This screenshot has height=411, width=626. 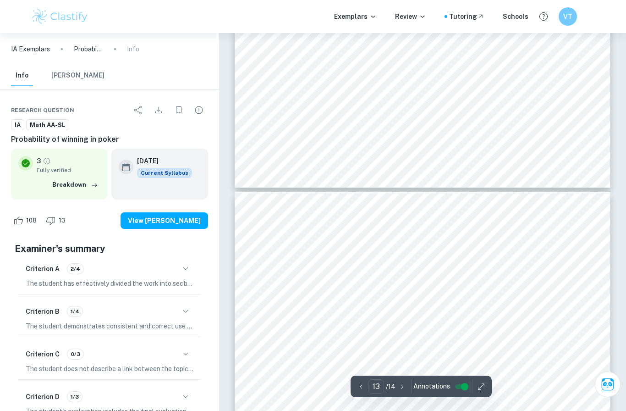 What do you see at coordinates (516, 17) in the screenshot?
I see `a: Schools` at bounding box center [516, 17].